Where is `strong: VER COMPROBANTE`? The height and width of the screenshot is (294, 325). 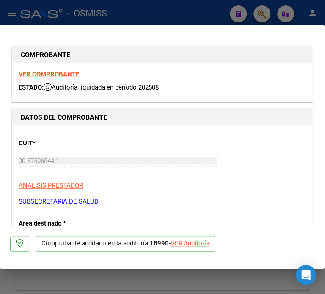
strong: VER COMPROBANTE is located at coordinates (49, 74).